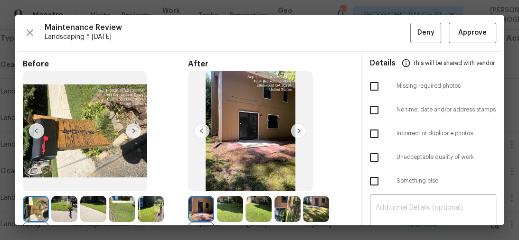 The image size is (519, 240). I want to click on span: Maintenance Review, so click(227, 28).